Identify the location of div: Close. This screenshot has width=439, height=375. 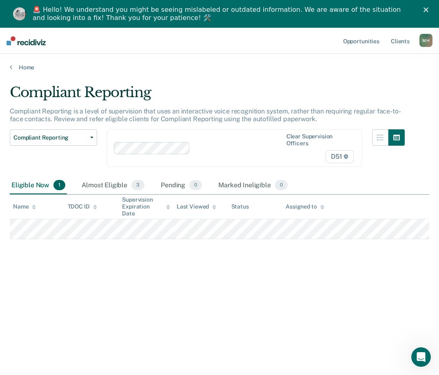
(428, 10).